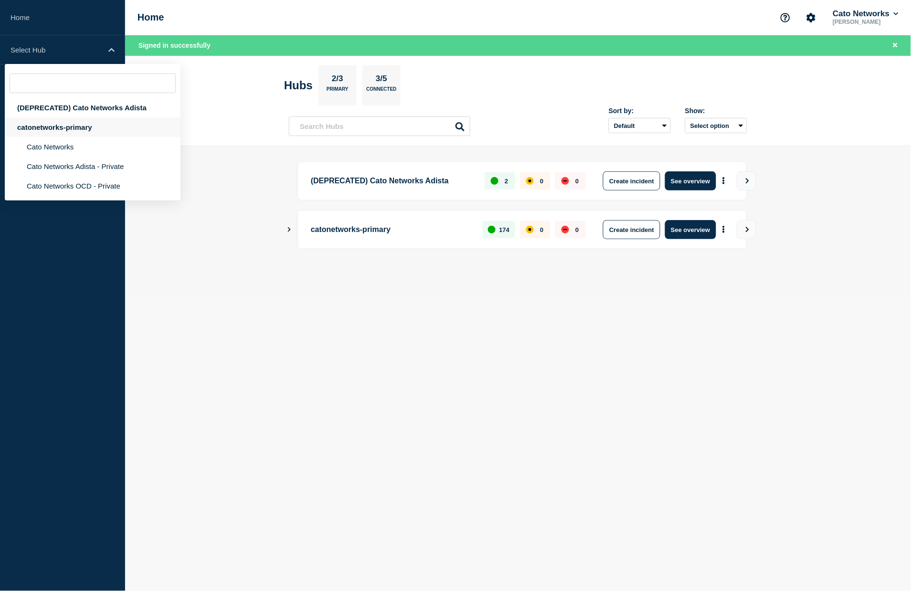 The height and width of the screenshot is (591, 911). Describe the element at coordinates (338, 91) in the screenshot. I see `p: Primary` at that location.